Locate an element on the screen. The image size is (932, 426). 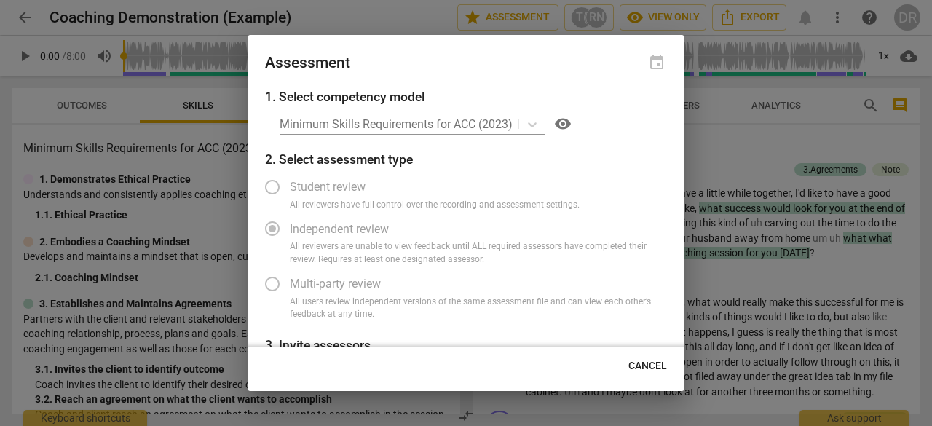
div: Assessment is located at coordinates (307, 63).